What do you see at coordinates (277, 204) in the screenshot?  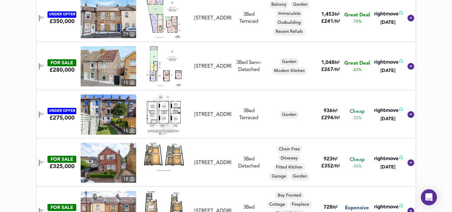 I see `div: Cottage` at bounding box center [277, 204].